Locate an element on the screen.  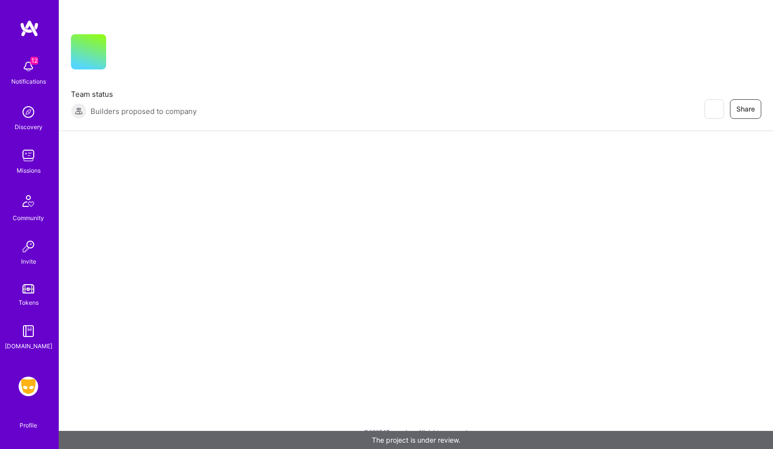
a: Grindr: Mobile + BE + Cloud is located at coordinates (28, 386).